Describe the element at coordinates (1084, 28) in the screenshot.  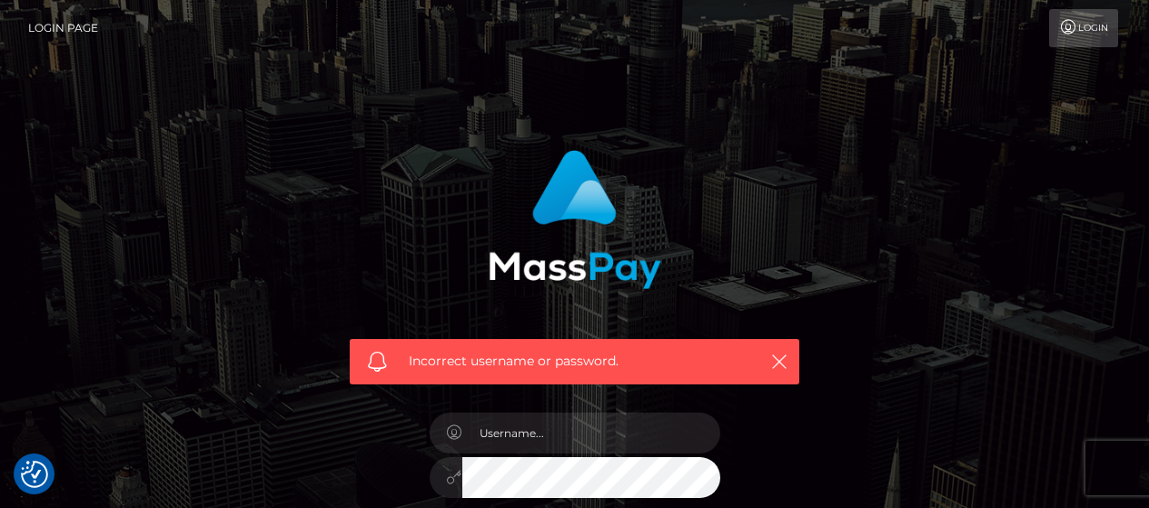
I see `a: Login` at that location.